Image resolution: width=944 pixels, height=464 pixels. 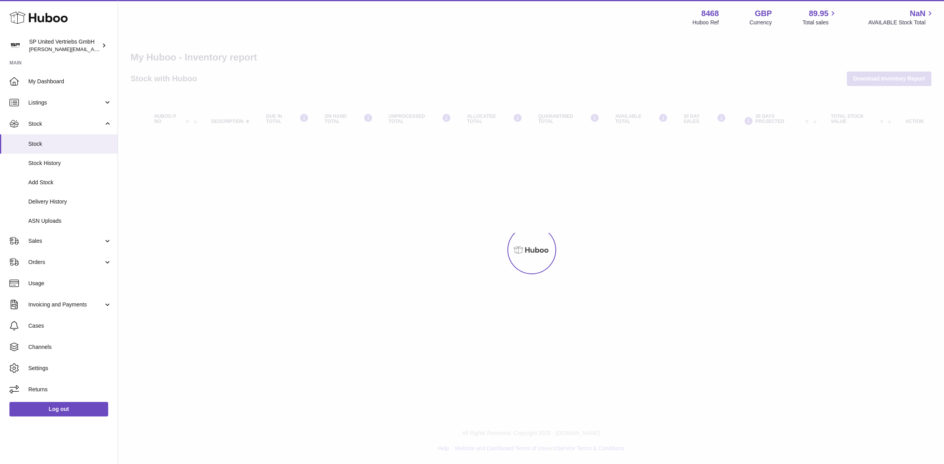 I want to click on a: Log out, so click(x=59, y=409).